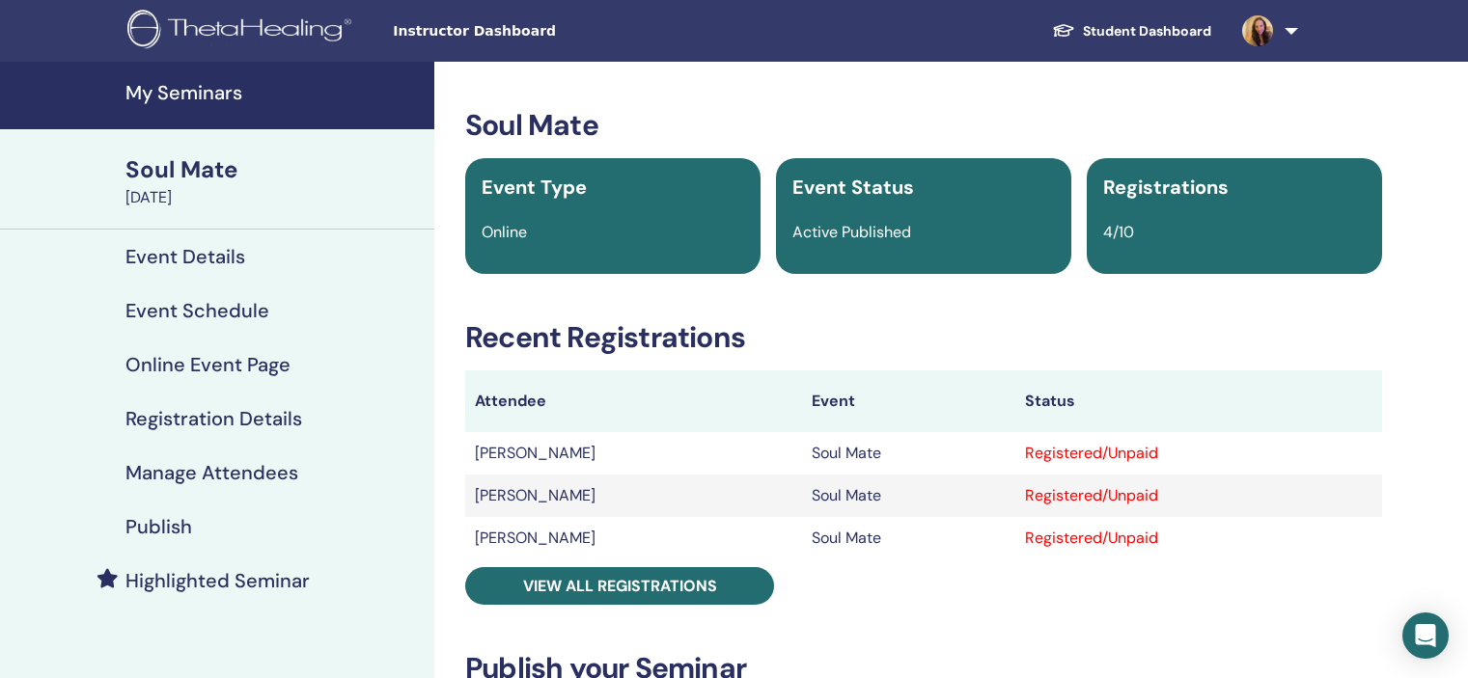  Describe the element at coordinates (504, 232) in the screenshot. I see `span: Online` at that location.